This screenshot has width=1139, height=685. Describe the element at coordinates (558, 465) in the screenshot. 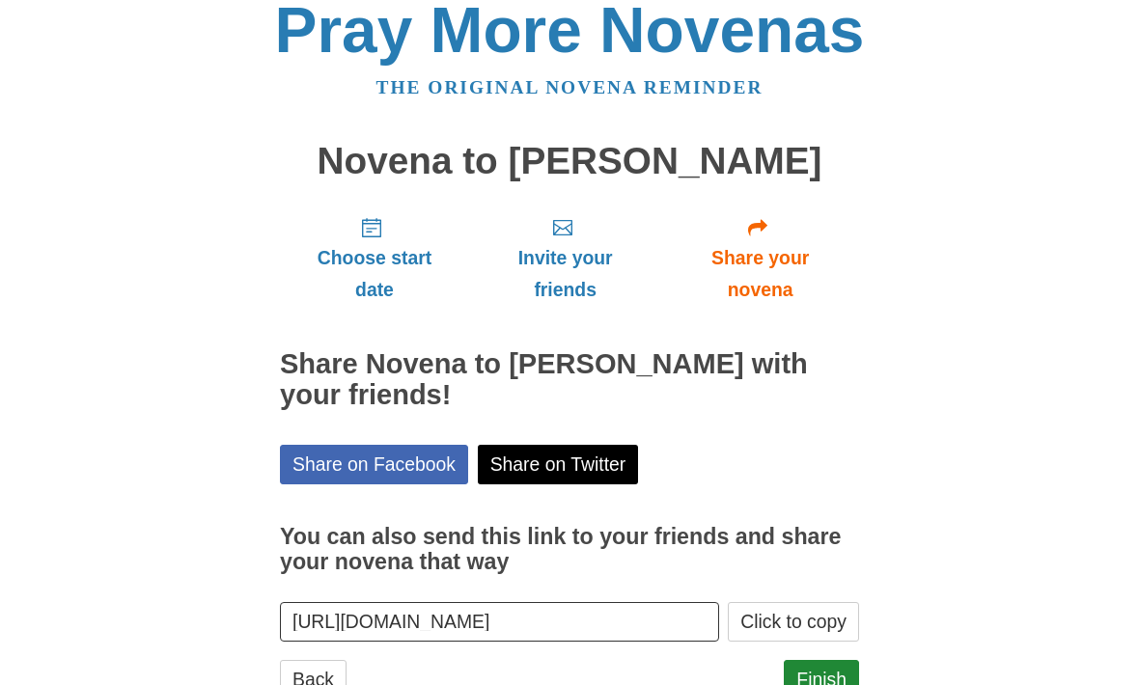

I see `a: Share on Twitter` at that location.